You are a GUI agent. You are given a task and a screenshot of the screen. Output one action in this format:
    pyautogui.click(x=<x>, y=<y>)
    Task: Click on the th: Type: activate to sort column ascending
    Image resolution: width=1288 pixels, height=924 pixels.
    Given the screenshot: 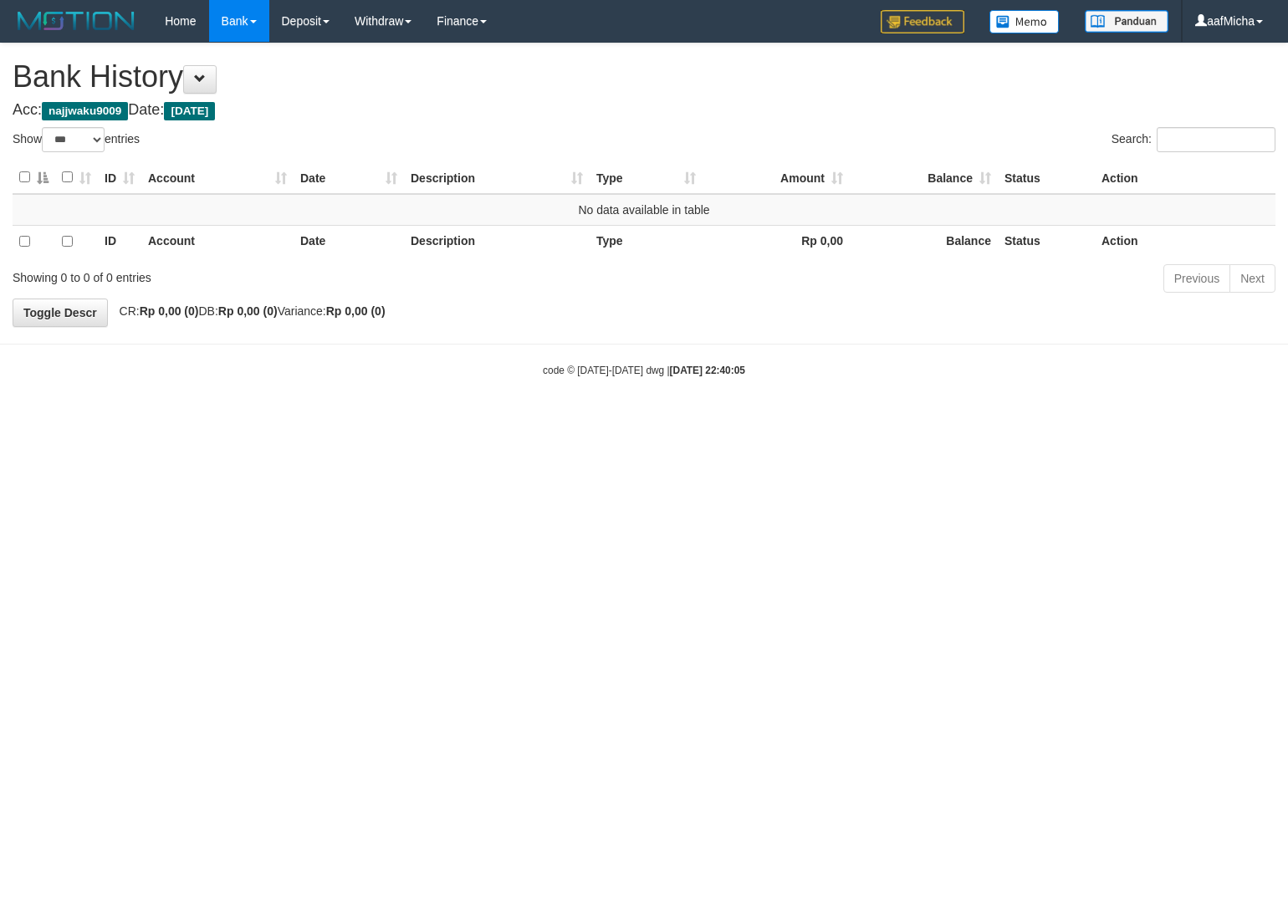 What is the action you would take?
    pyautogui.click(x=645, y=177)
    